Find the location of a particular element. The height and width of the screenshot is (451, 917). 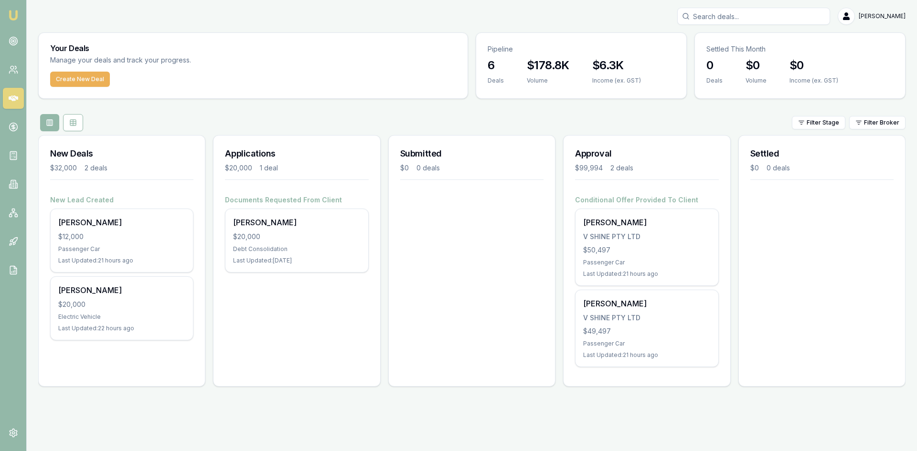

div: $32,000 is located at coordinates (64, 168).